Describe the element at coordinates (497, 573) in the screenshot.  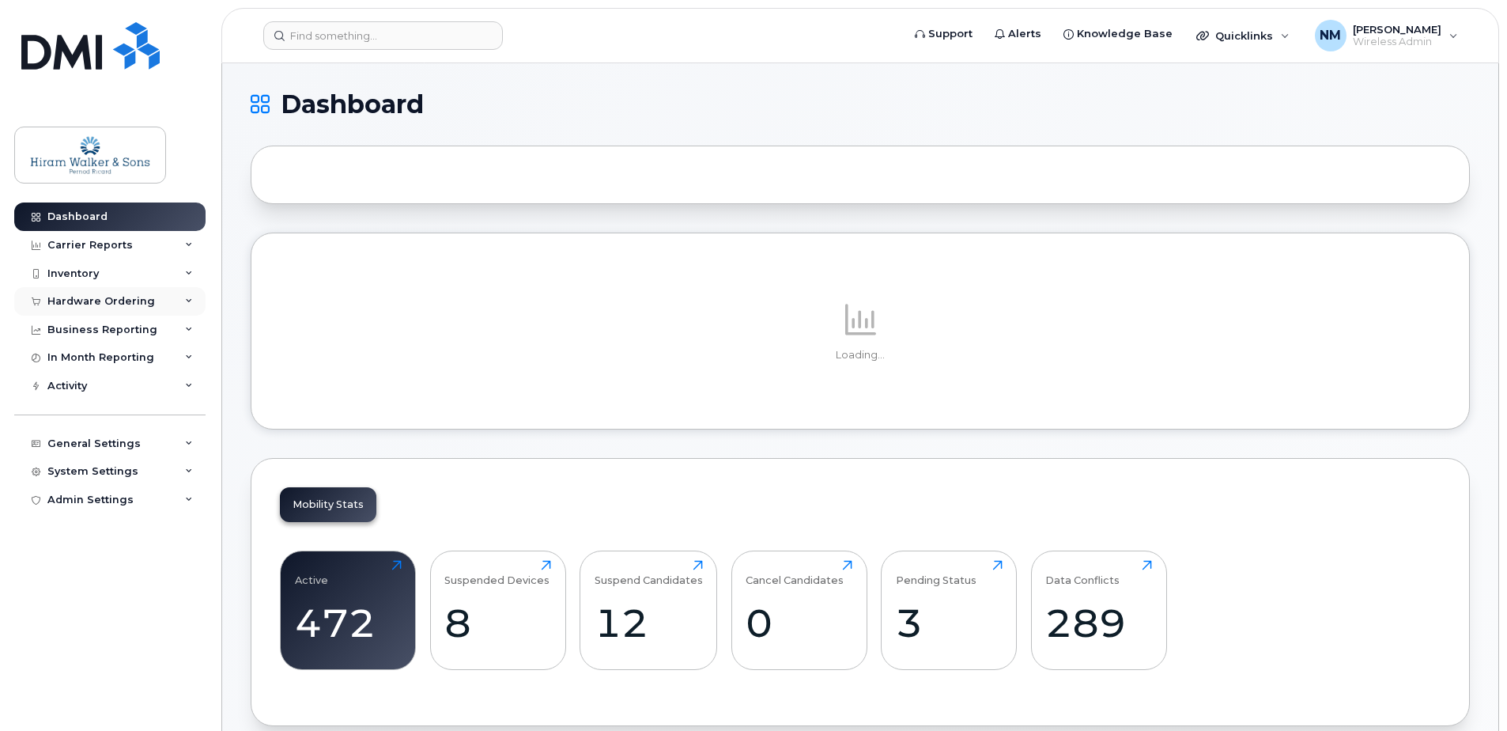
I see `div: Suspended Devices` at that location.